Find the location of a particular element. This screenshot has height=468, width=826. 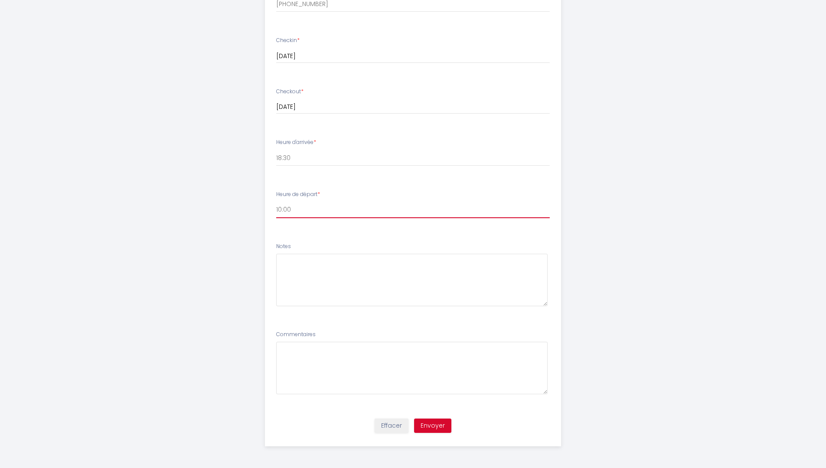

button: Envoyer is located at coordinates (433, 426).